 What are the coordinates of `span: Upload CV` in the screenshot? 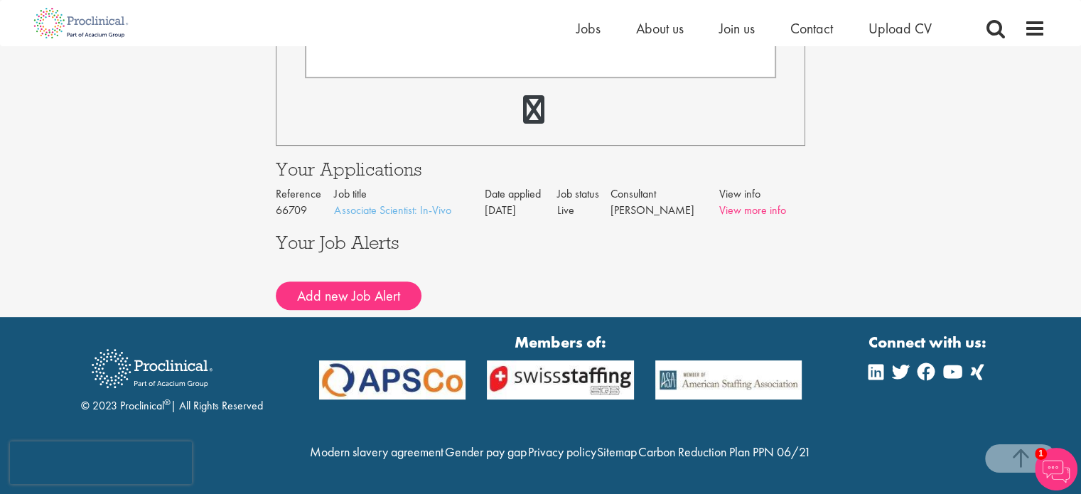 It's located at (900, 28).